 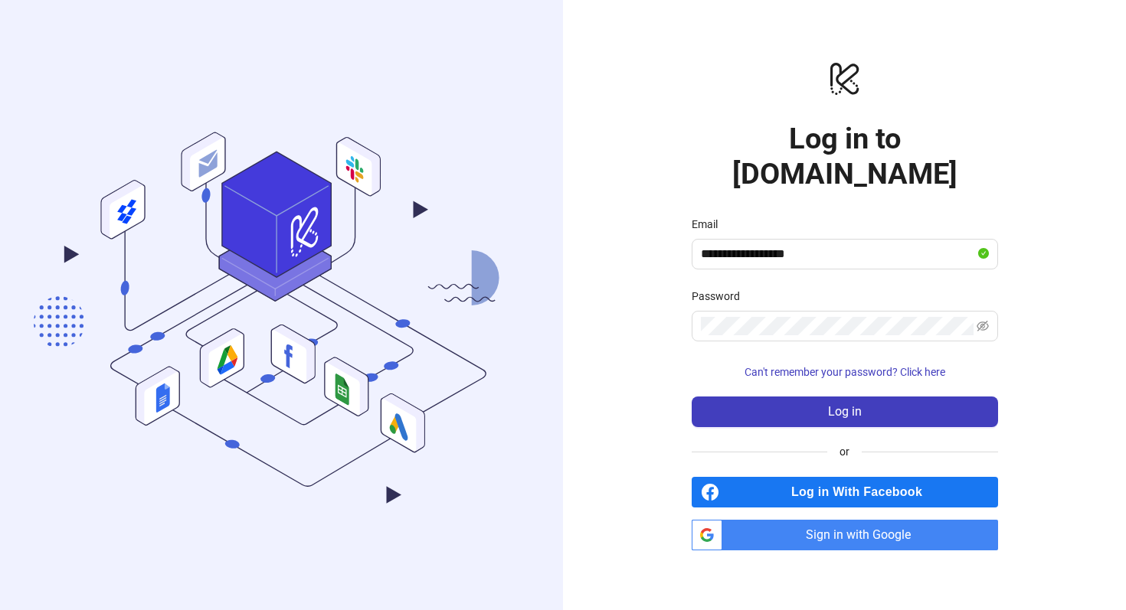 I want to click on span: Log in With Facebook, so click(x=862, y=493).